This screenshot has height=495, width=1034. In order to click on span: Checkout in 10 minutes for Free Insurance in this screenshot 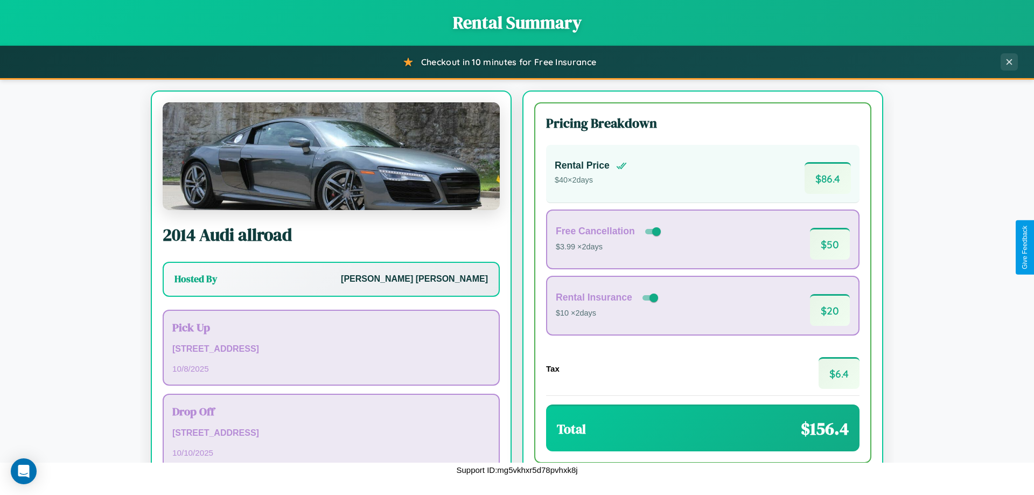, I will do `click(508, 62)`.